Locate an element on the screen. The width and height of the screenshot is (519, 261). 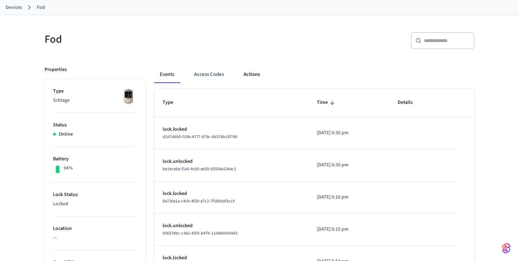
span: d2d7d6b5-f10b-4777-879c-6b376b15f749 is located at coordinates (200, 137).